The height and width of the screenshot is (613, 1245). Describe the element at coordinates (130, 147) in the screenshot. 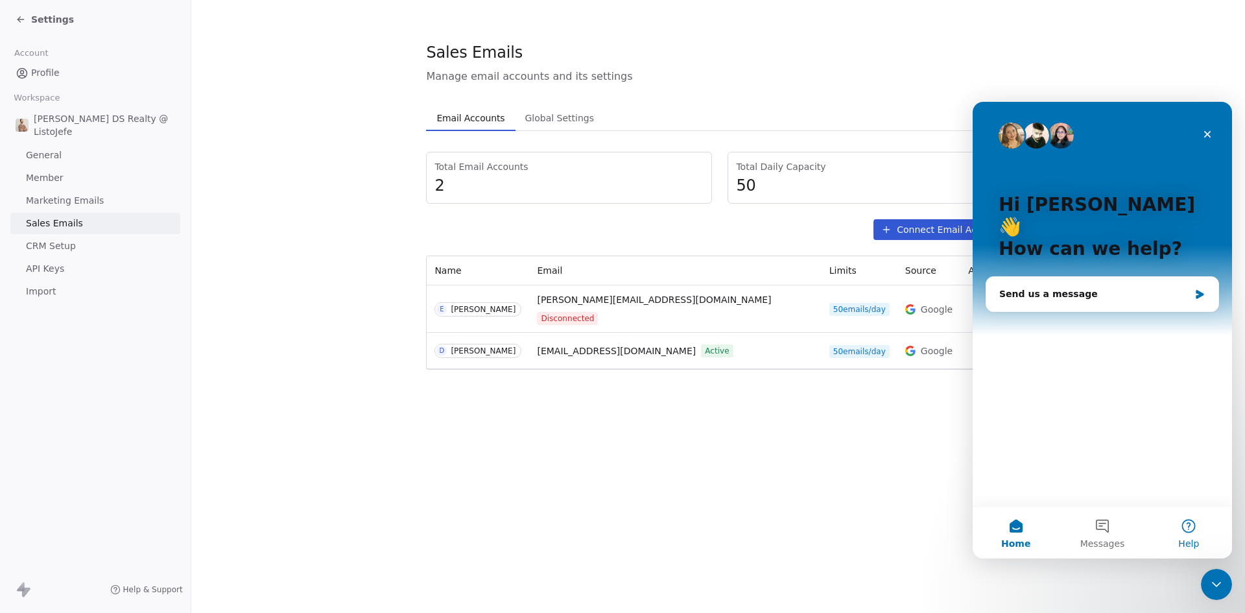

I see `p: How can we help?` at that location.